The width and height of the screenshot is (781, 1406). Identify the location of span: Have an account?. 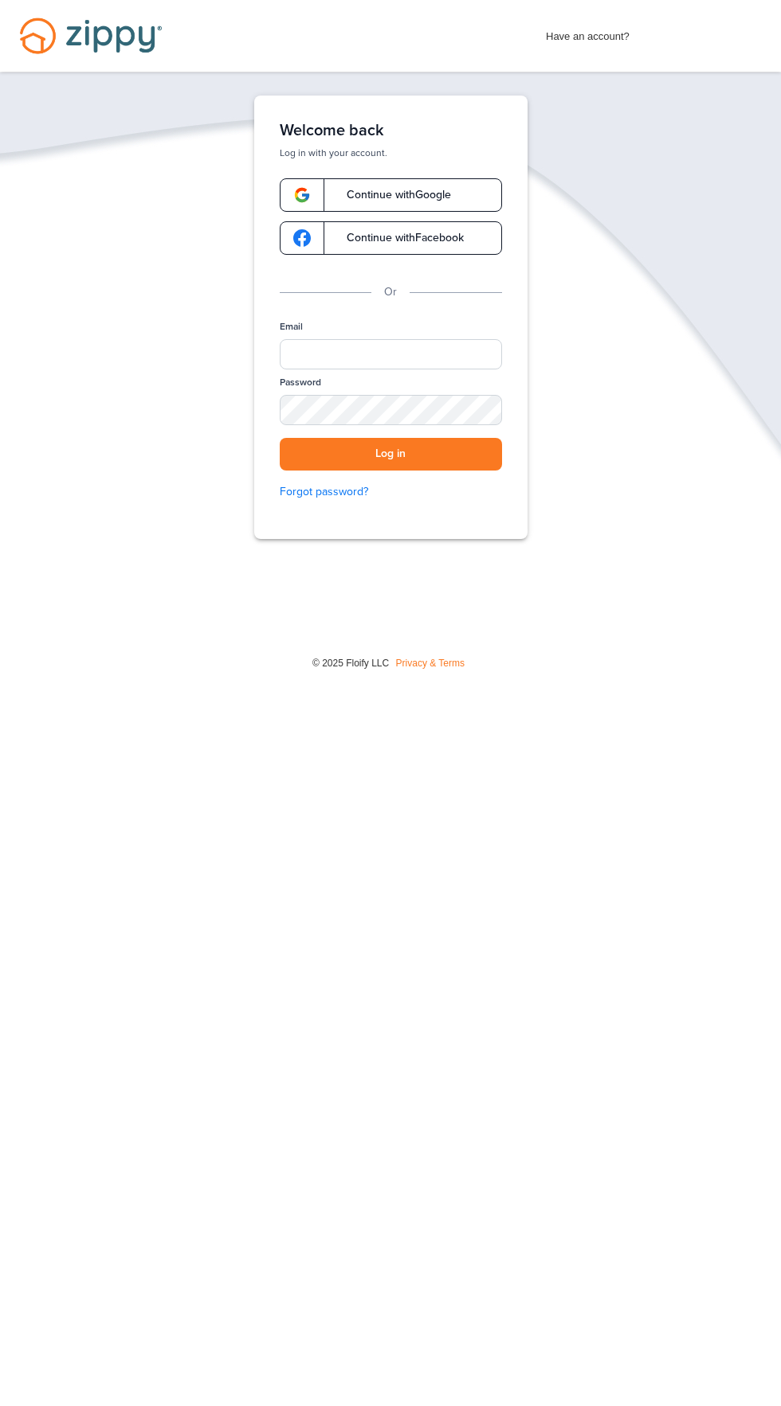
(587, 33).